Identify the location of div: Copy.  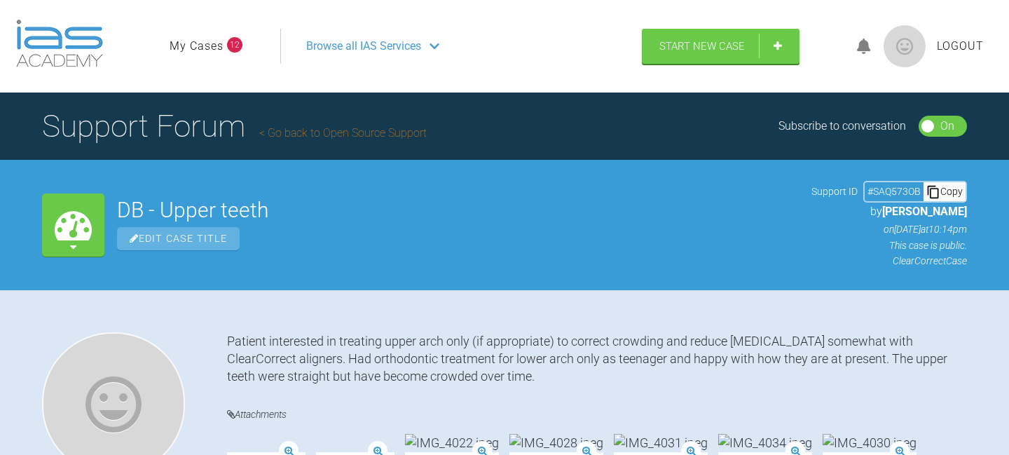
(945, 191).